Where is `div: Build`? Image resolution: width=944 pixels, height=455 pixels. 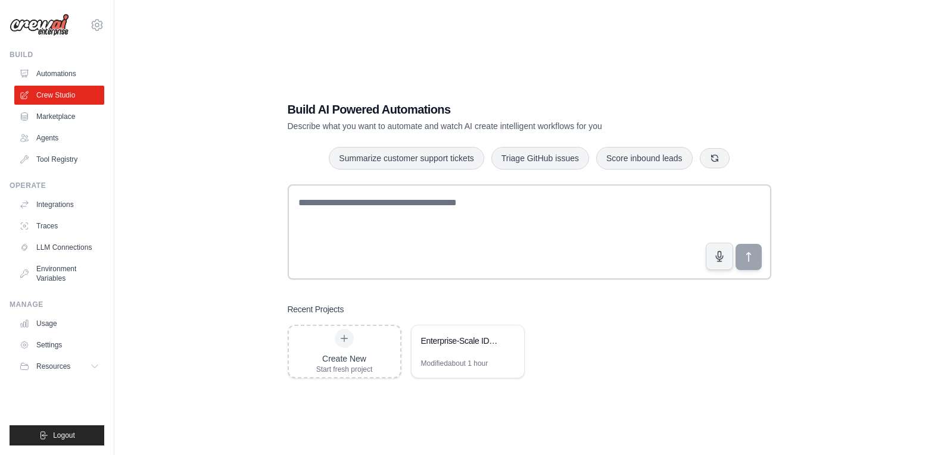
div: Build is located at coordinates (57, 55).